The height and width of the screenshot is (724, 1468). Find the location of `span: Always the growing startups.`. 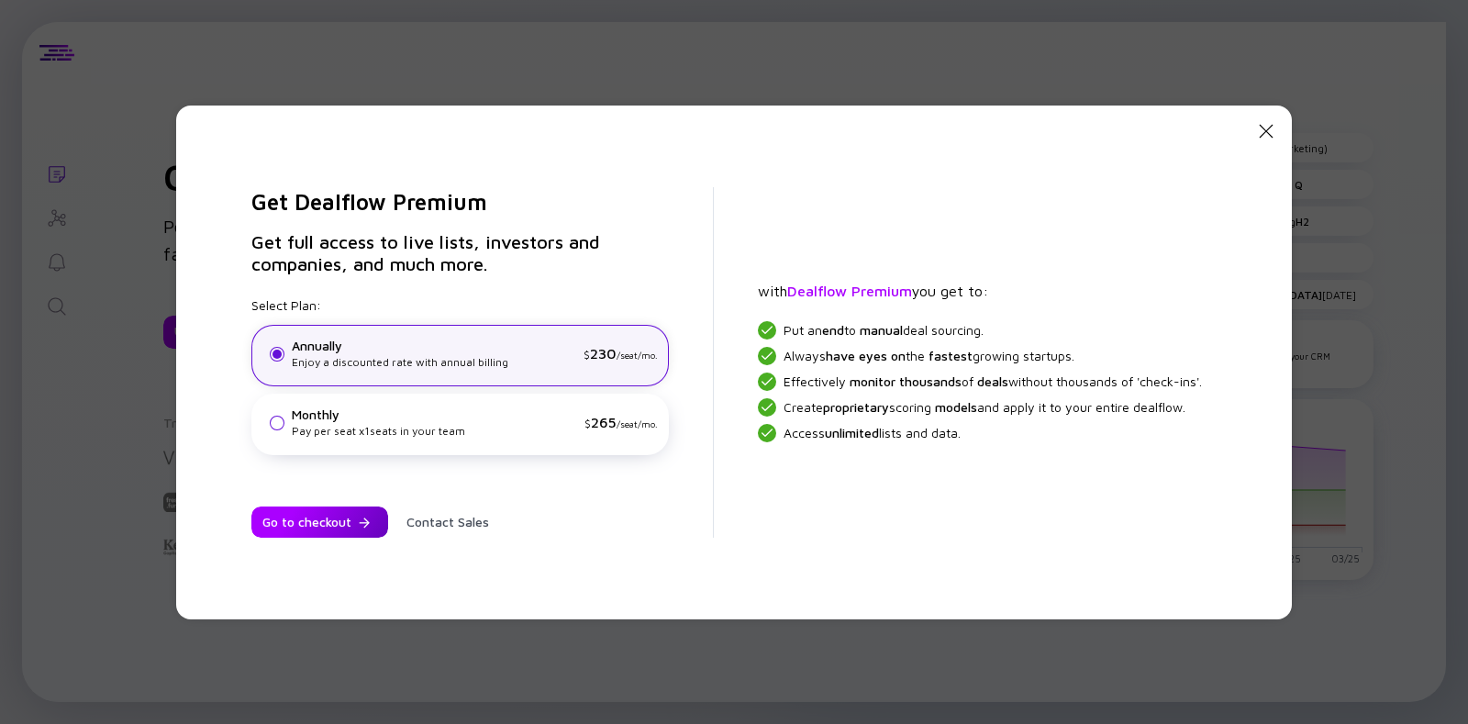

span: Always the growing startups. is located at coordinates (929, 355).